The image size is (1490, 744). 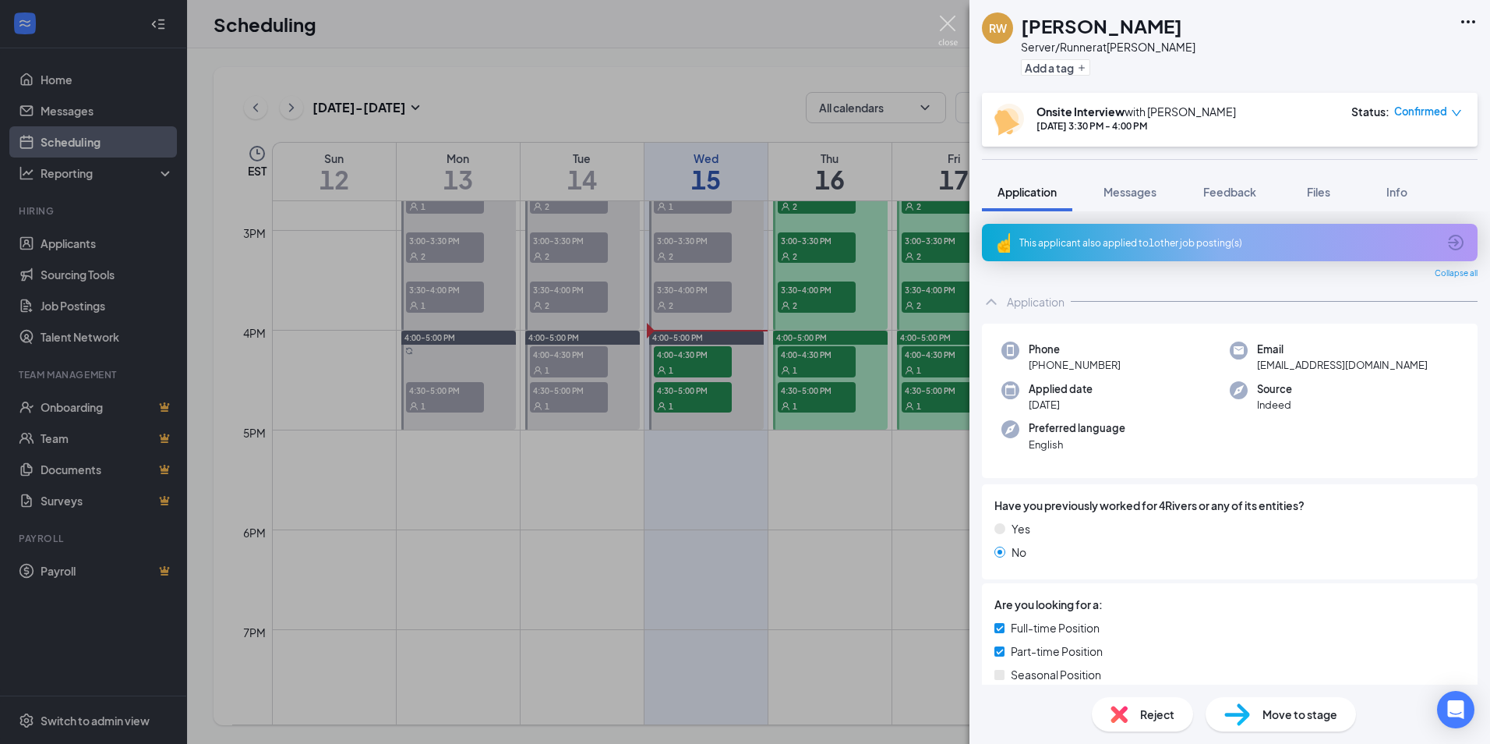 I want to click on span: Reject, so click(x=1158, y=714).